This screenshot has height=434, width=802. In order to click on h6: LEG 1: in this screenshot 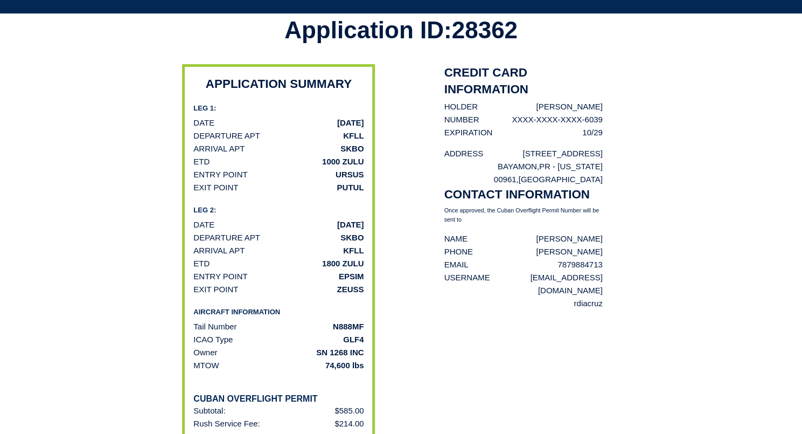, I will do `click(278, 108)`.